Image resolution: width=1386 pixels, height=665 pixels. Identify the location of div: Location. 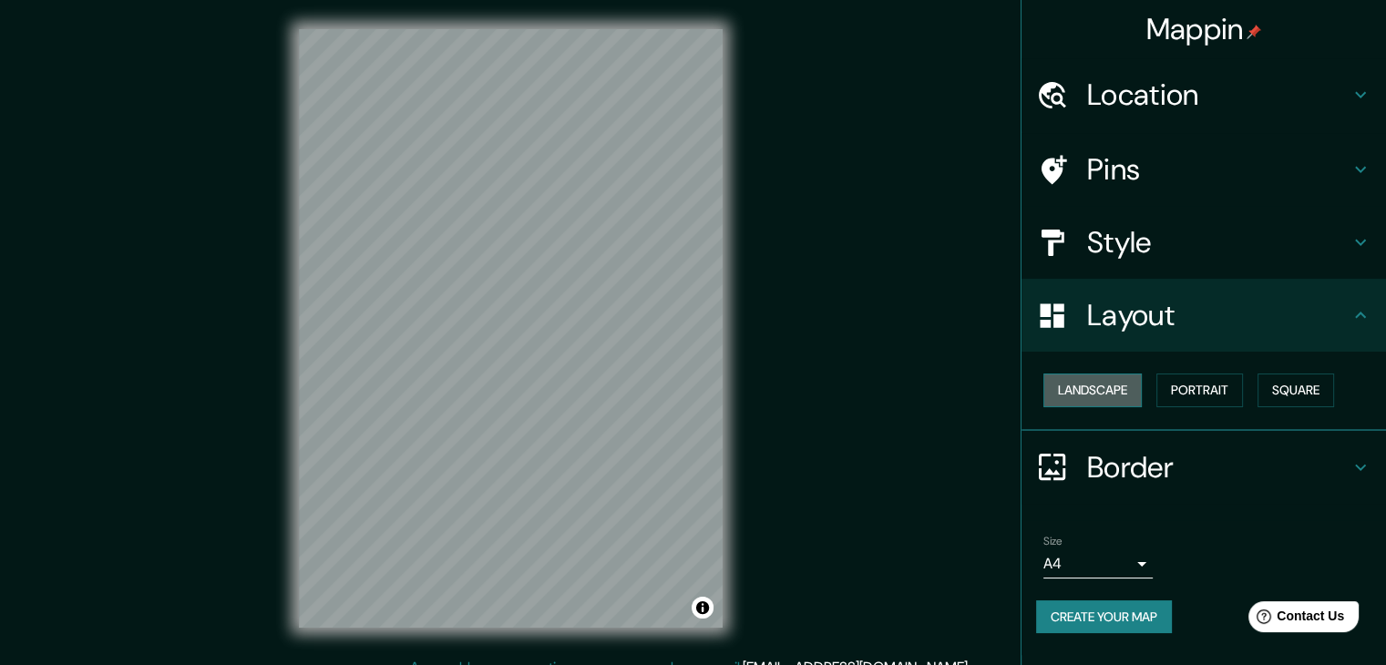
(1204, 95).